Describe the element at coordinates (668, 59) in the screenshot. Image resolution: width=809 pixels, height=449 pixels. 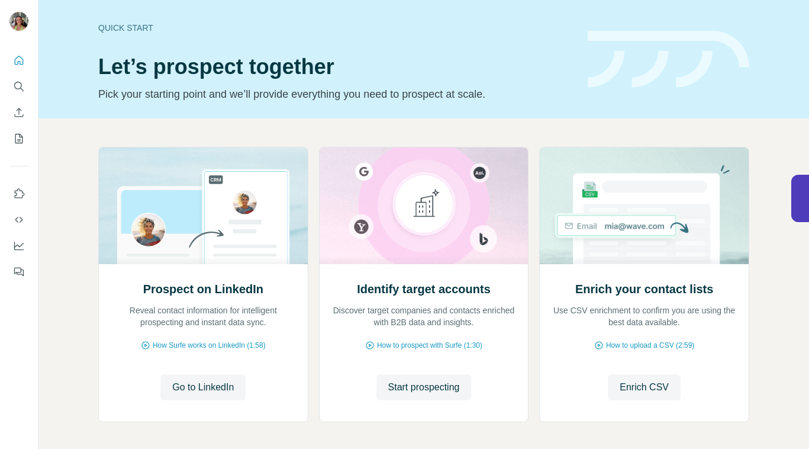
I see `img: banner` at that location.